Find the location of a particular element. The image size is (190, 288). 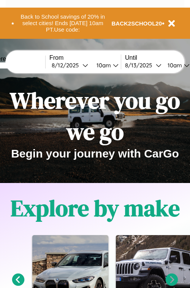

label: From is located at coordinates (85, 58).